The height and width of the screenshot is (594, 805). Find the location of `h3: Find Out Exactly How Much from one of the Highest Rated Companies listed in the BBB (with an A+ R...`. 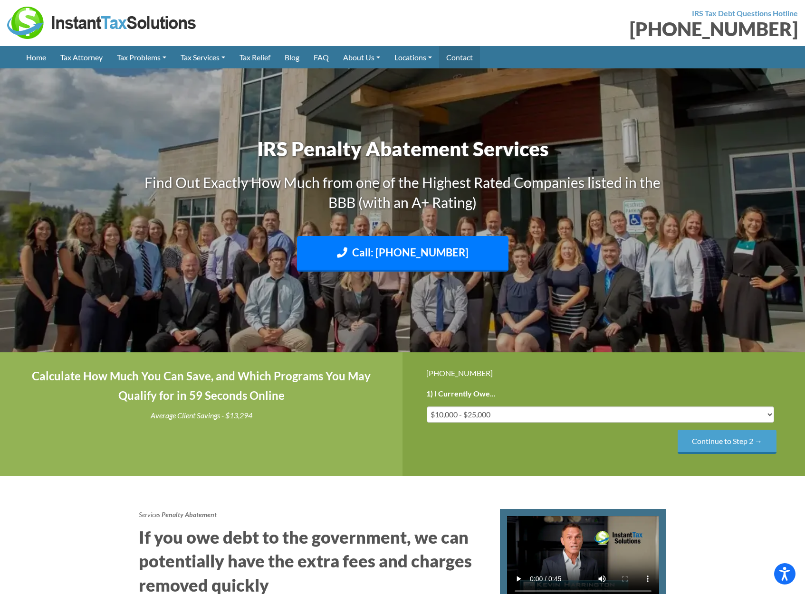

h3: Find Out Exactly How Much from one of the Highest Rated Companies listed in the BBB (with an A+ R... is located at coordinates (402, 192).